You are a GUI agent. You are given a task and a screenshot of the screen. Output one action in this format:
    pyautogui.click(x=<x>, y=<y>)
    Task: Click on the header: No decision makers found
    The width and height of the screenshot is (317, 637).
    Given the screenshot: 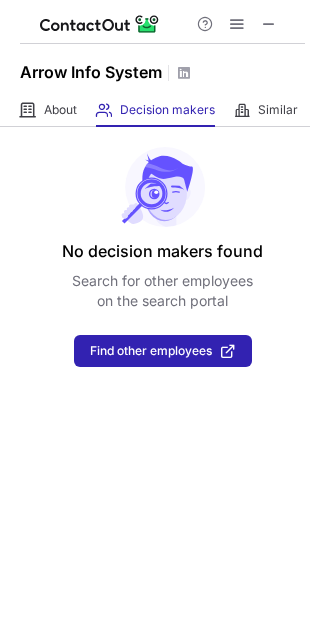 What is the action you would take?
    pyautogui.click(x=162, y=251)
    